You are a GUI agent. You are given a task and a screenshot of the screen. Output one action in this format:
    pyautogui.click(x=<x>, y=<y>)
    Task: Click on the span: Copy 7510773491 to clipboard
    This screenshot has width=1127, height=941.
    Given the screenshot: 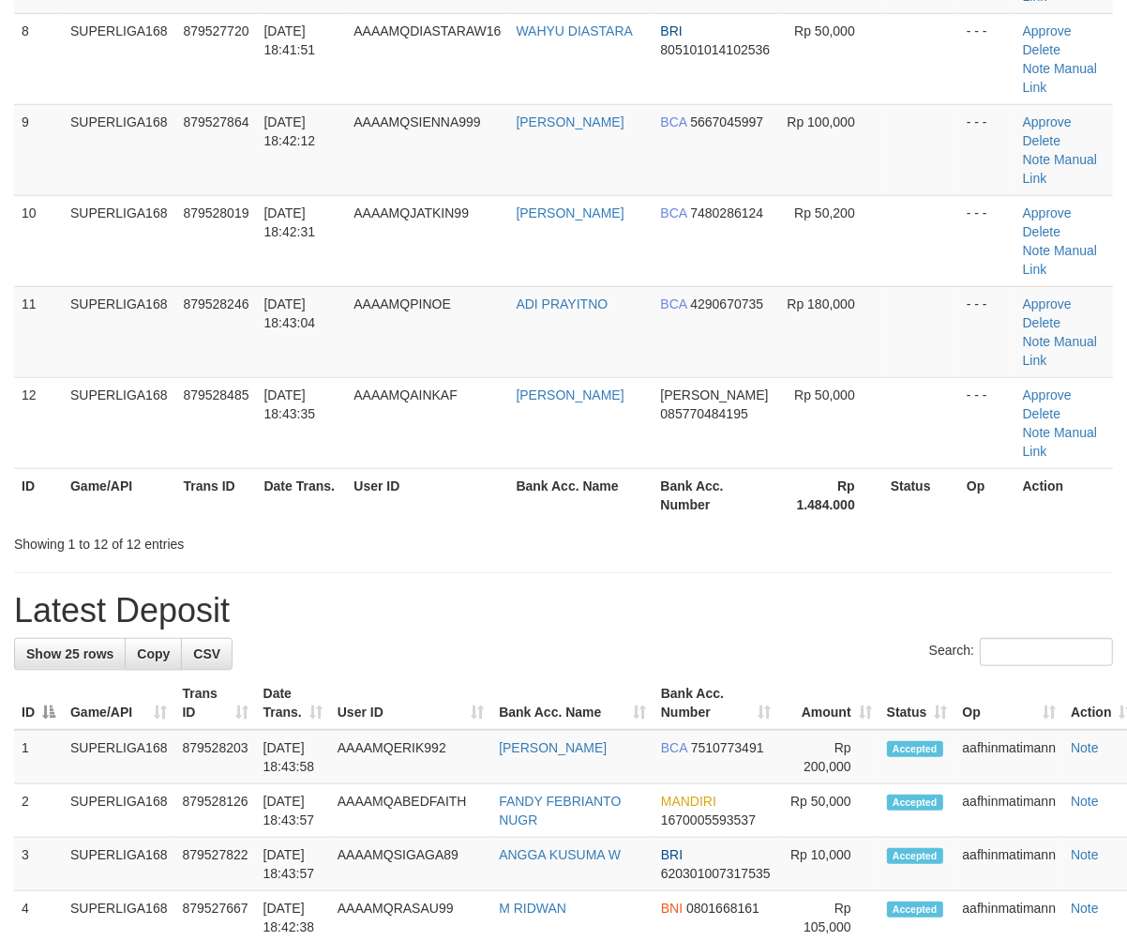 What is the action you would take?
    pyautogui.click(x=728, y=747)
    